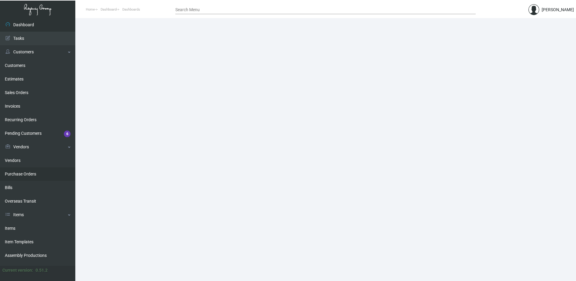  What do you see at coordinates (534, 10) in the screenshot?
I see `img: admin@bootstrapmaster.com` at bounding box center [534, 10].